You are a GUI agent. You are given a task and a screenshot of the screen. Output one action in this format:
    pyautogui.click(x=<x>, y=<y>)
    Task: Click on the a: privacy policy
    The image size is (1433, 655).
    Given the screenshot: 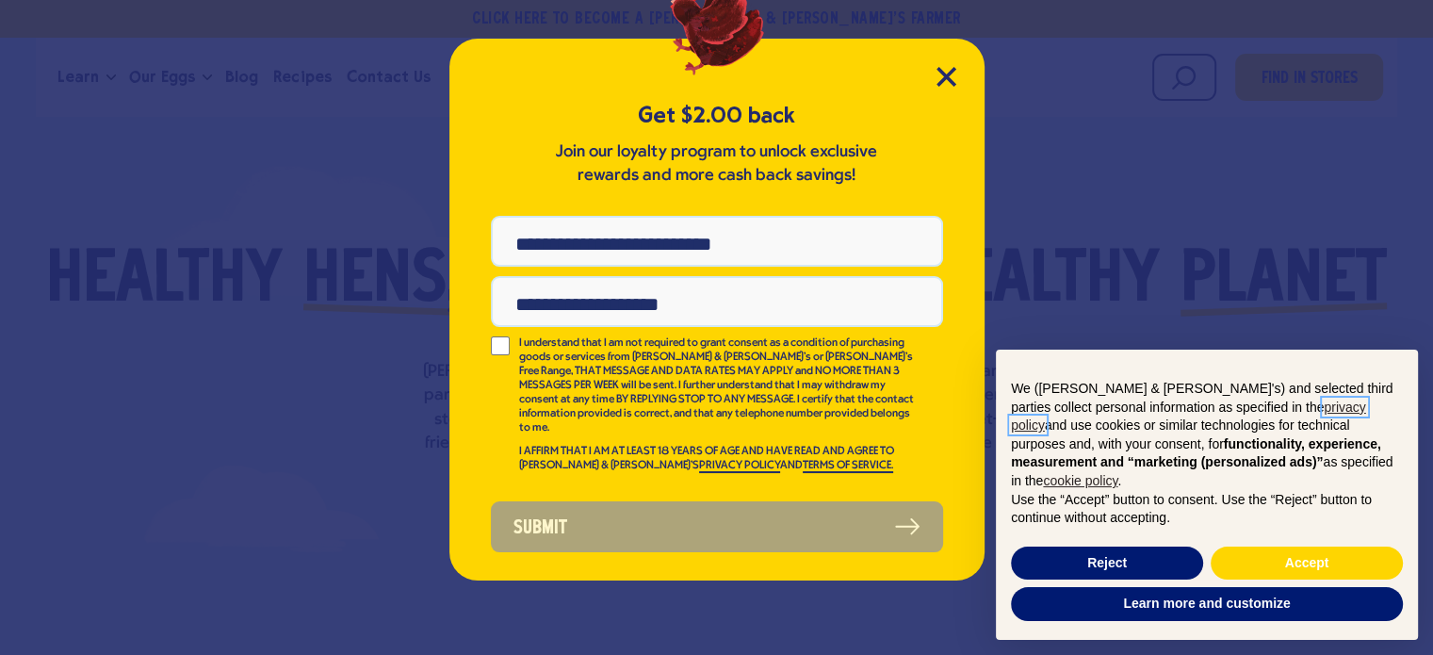 What is the action you would take?
    pyautogui.click(x=1188, y=416)
    